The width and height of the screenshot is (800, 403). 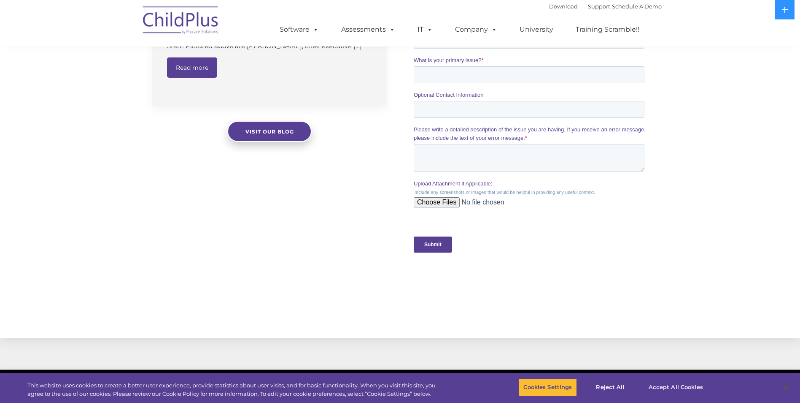 What do you see at coordinates (787, 387) in the screenshot?
I see `button: Close` at bounding box center [787, 387].